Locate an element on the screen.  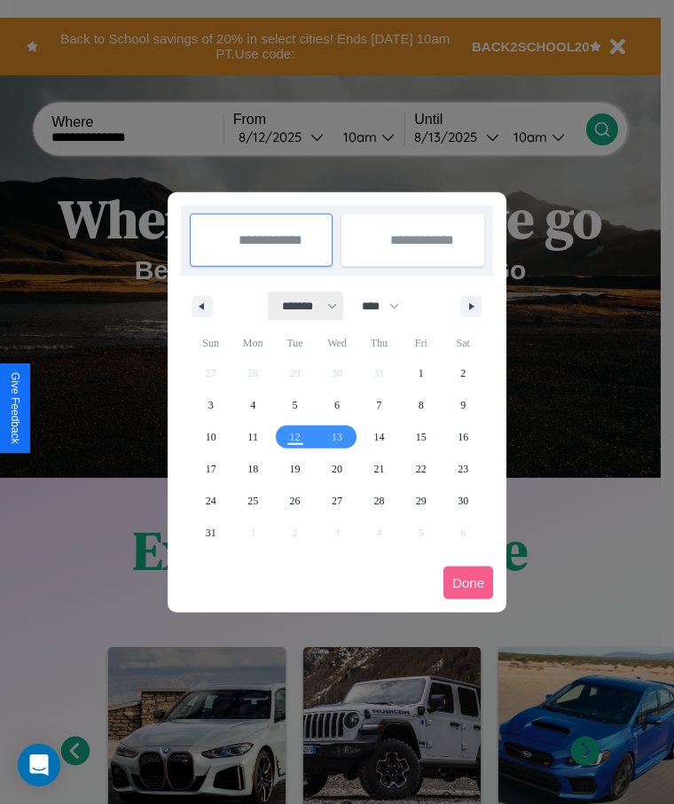
span: 5 is located at coordinates (295, 405).